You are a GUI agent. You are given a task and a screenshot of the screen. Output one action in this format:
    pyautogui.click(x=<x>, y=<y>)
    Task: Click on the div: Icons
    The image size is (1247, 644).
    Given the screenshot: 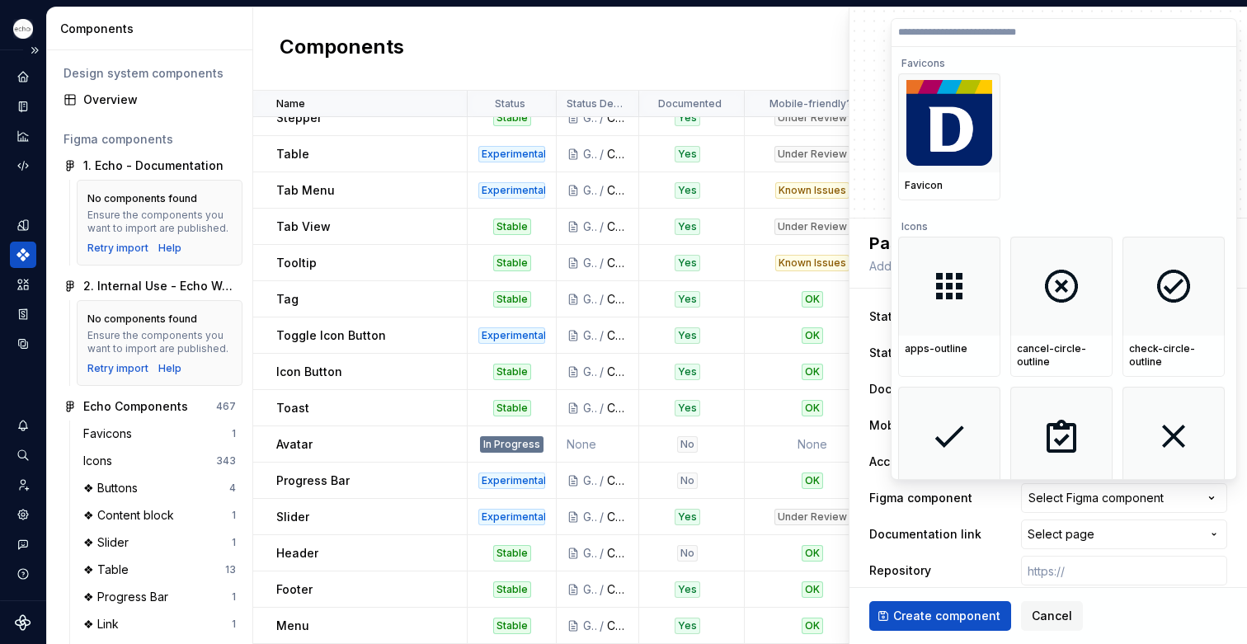 What is the action you would take?
    pyautogui.click(x=1062, y=224)
    